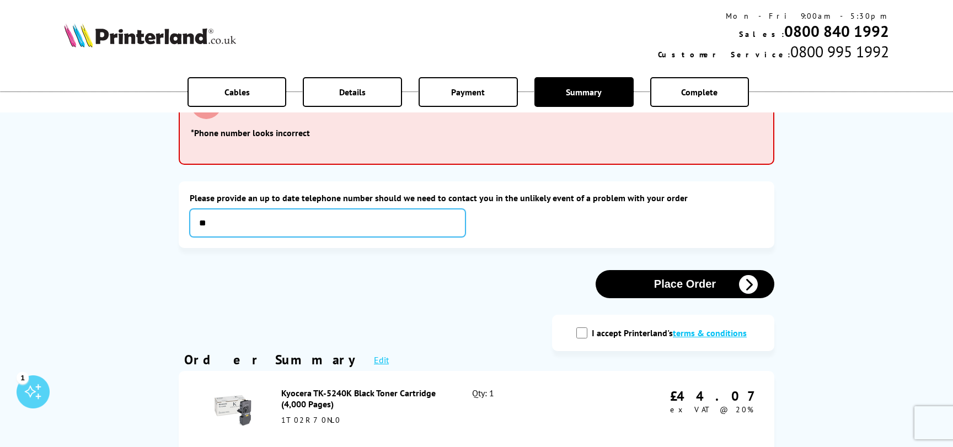  What do you see at coordinates (237, 92) in the screenshot?
I see `span: Cables` at bounding box center [237, 92].